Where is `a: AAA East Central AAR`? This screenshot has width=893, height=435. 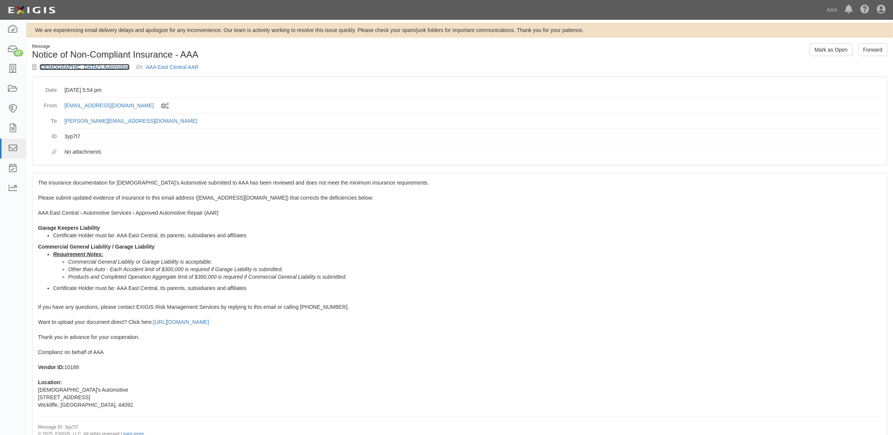
a: AAA East Central AAR is located at coordinates (172, 67).